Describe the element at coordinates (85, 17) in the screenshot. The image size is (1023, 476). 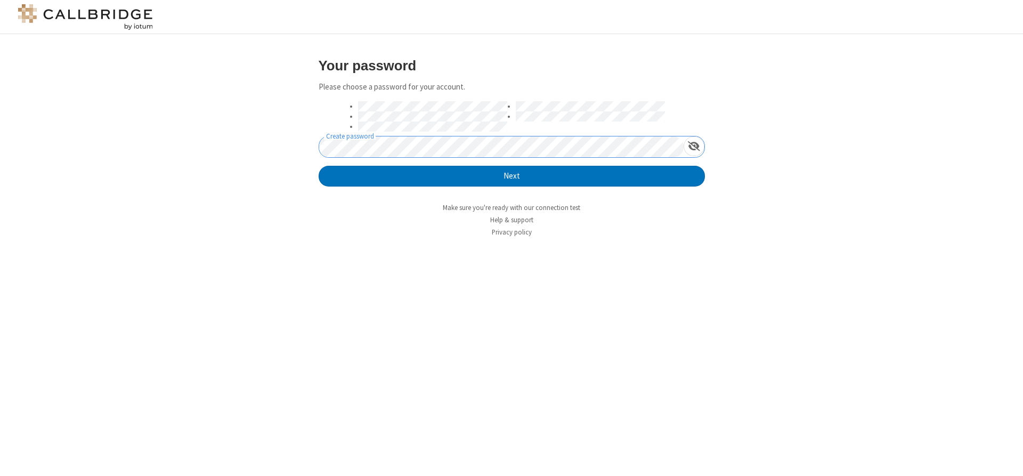
I see `img: logo@2x.png` at that location.